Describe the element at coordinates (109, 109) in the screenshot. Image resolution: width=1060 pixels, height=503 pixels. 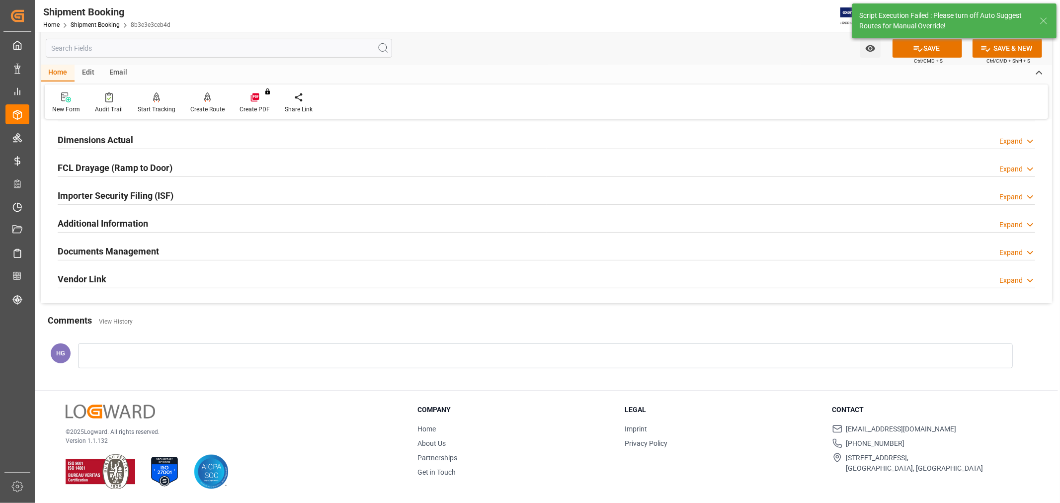
I see `div: Audit Trail` at that location.